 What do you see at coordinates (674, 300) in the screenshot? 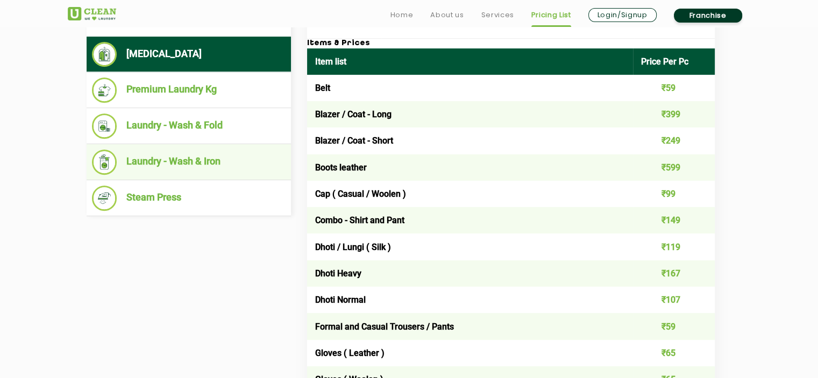
I see `td: ₹107` at bounding box center [674, 300].